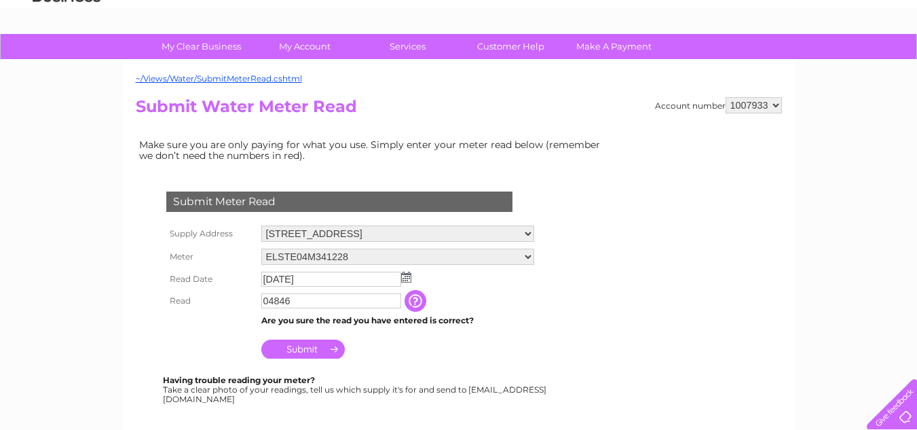 This screenshot has width=917, height=430. Describe the element at coordinates (718, 105) in the screenshot. I see `div: Account number` at that location.